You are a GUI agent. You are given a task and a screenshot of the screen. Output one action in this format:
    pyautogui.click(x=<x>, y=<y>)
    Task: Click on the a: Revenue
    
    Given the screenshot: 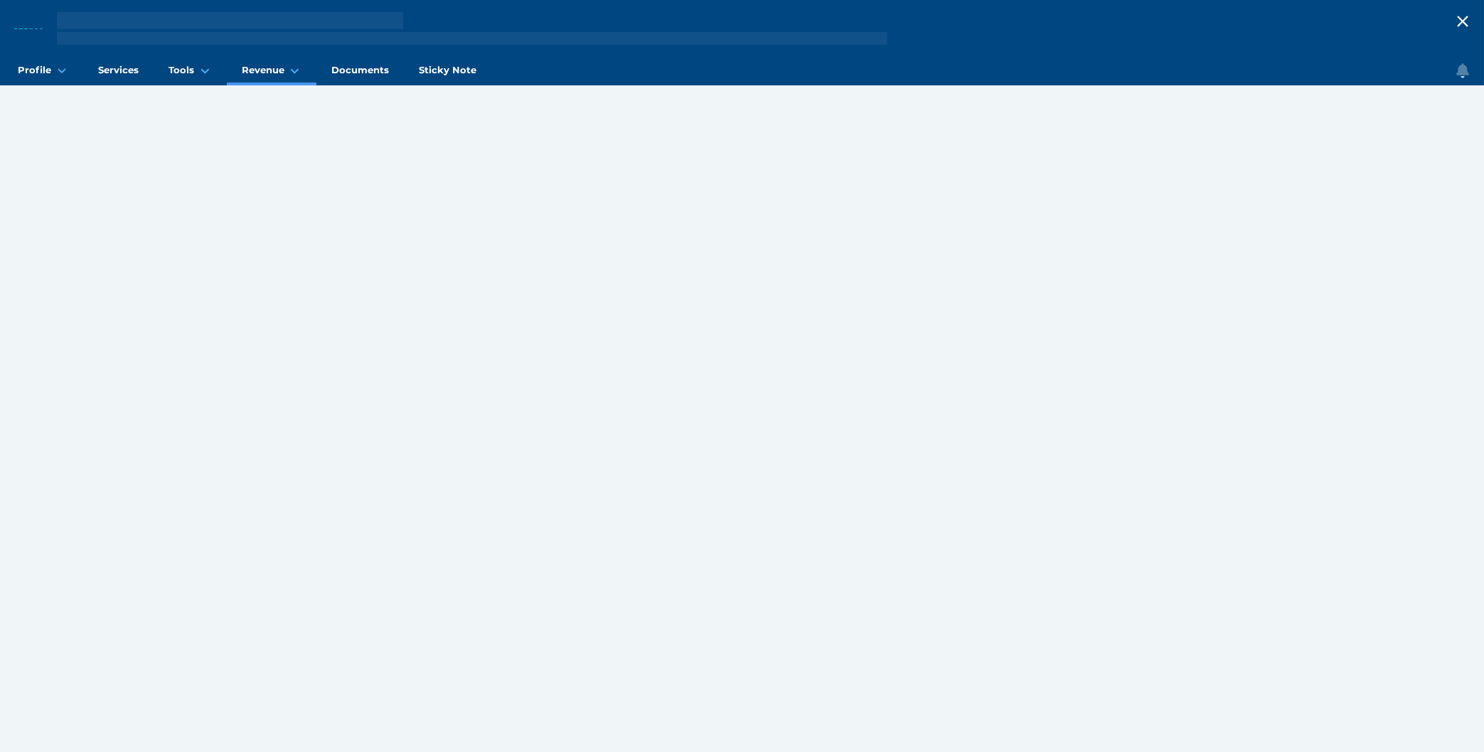 What is the action you would take?
    pyautogui.click(x=272, y=71)
    